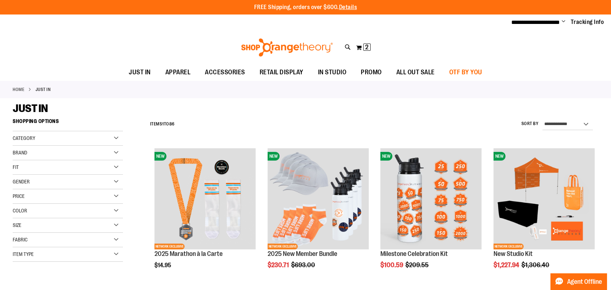 The image size is (611, 290). Describe the element at coordinates (513, 254) in the screenshot. I see `a: New Studio Kit` at that location.